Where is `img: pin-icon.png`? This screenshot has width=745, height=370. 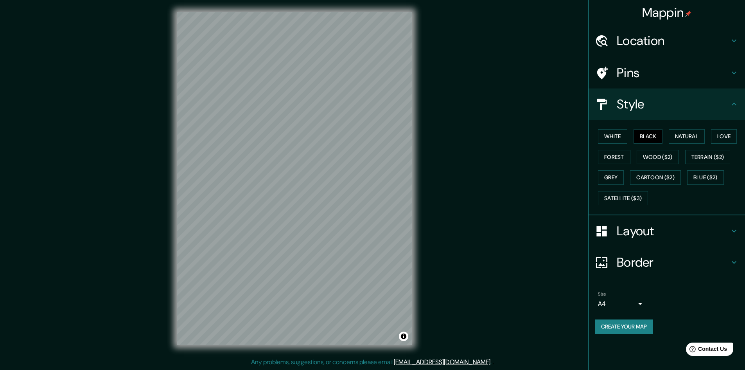
img: pin-icon.png is located at coordinates (689, 14).